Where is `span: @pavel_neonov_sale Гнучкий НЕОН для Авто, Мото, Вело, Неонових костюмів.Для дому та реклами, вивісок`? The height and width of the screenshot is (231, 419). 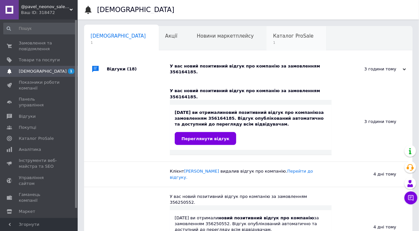
span: @pavel_neonov_sale Гнучкий НЕОН для Авто, Мото, Вело, Неонових костюмів.Для дому та реклами, вивісок is located at coordinates (45, 7).